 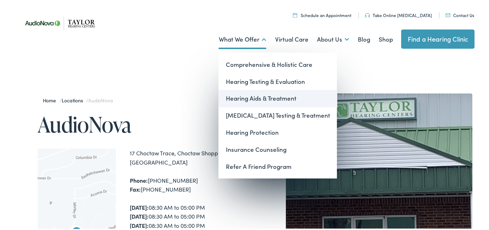 What do you see at coordinates (142, 123) in the screenshot?
I see `h1: AudioNova` at bounding box center [142, 123].